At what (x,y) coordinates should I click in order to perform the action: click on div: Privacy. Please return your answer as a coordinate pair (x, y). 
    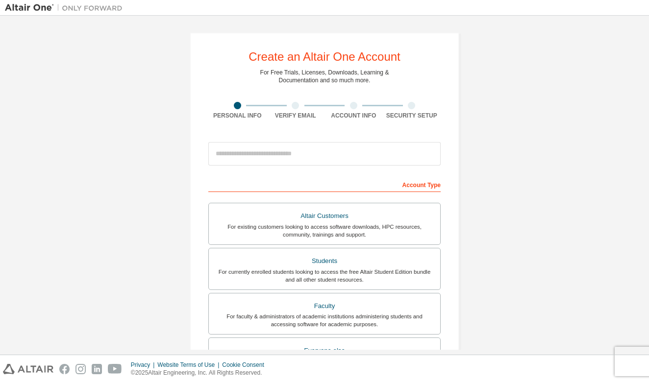
    Looking at the image, I should click on (144, 365).